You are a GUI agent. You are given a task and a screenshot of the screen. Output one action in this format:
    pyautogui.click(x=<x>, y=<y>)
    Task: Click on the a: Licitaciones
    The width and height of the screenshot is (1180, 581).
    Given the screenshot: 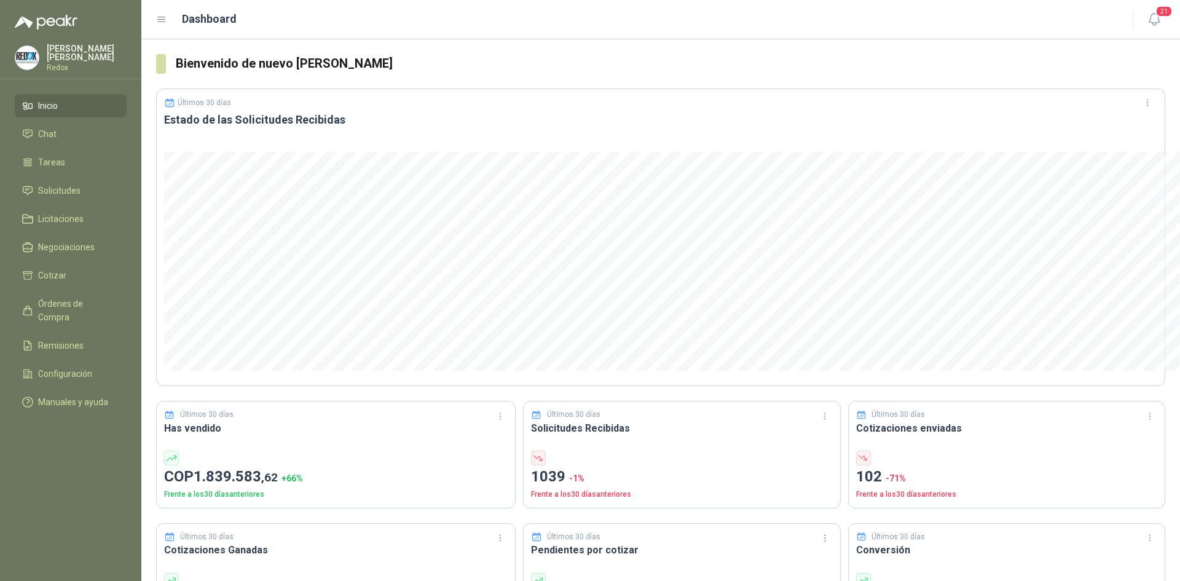 What is the action you would take?
    pyautogui.click(x=71, y=219)
    